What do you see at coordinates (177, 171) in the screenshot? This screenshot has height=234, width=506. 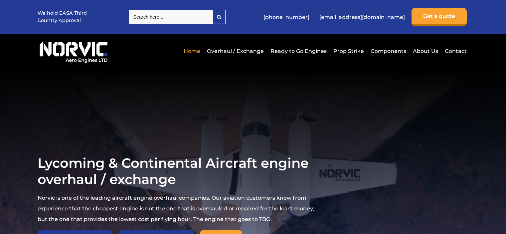 I see `h1: Lycoming & Continental Aircraft engine overhaul / exchange` at bounding box center [177, 171].